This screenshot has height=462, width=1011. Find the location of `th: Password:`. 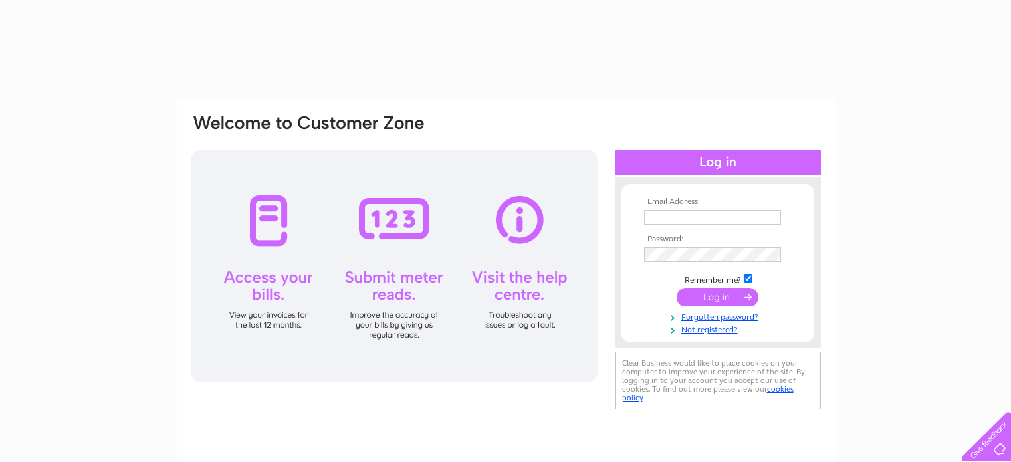

th: Password: is located at coordinates (718, 239).